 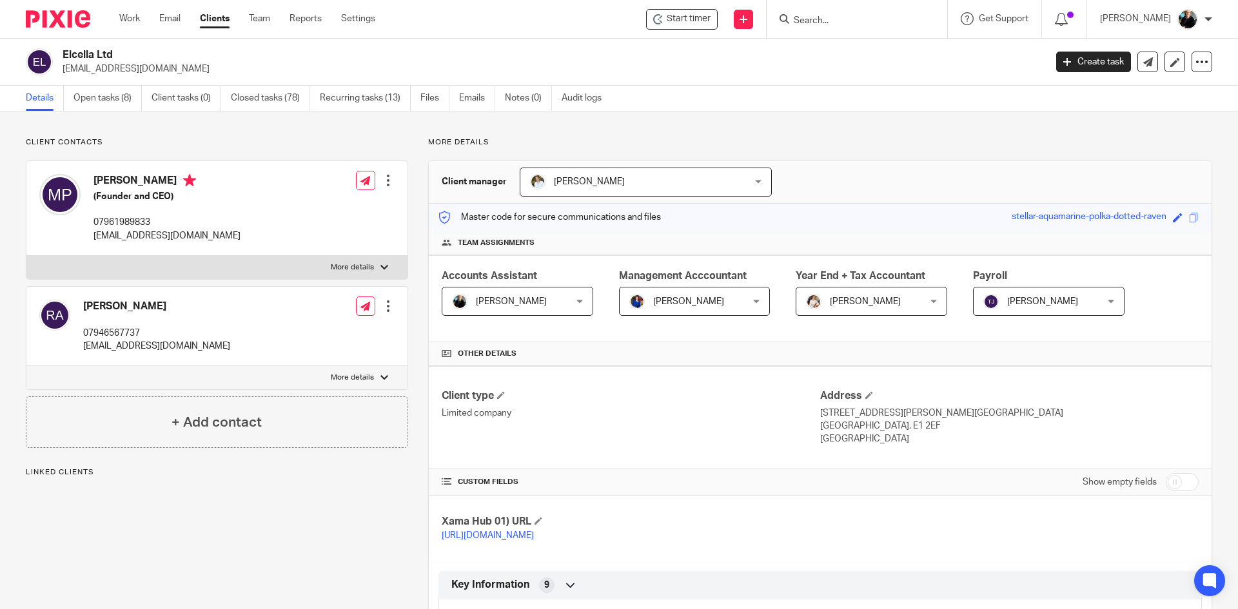 I want to click on a: Reports, so click(x=306, y=19).